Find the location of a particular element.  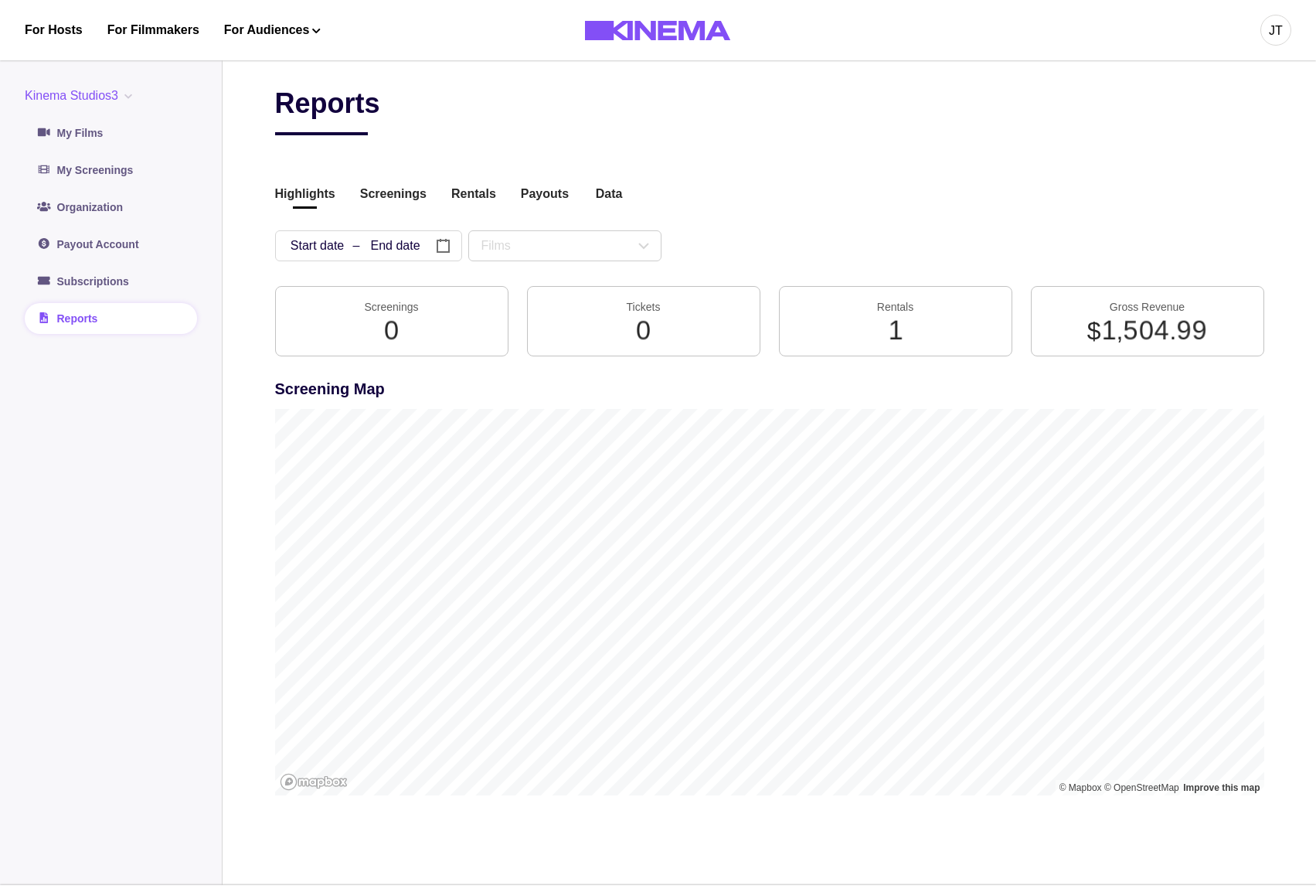

button: For Audiences is located at coordinates (272, 30).